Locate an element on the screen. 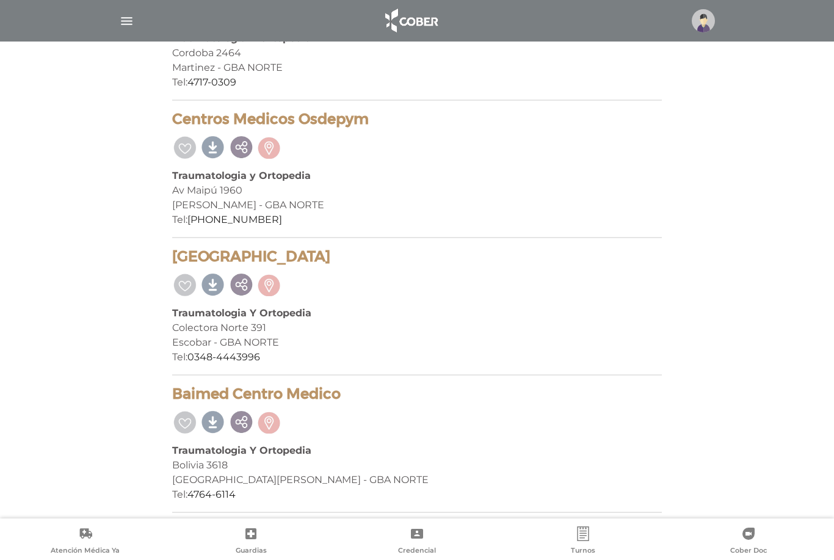  h4: Baimed Centro Medico is located at coordinates (417, 394).